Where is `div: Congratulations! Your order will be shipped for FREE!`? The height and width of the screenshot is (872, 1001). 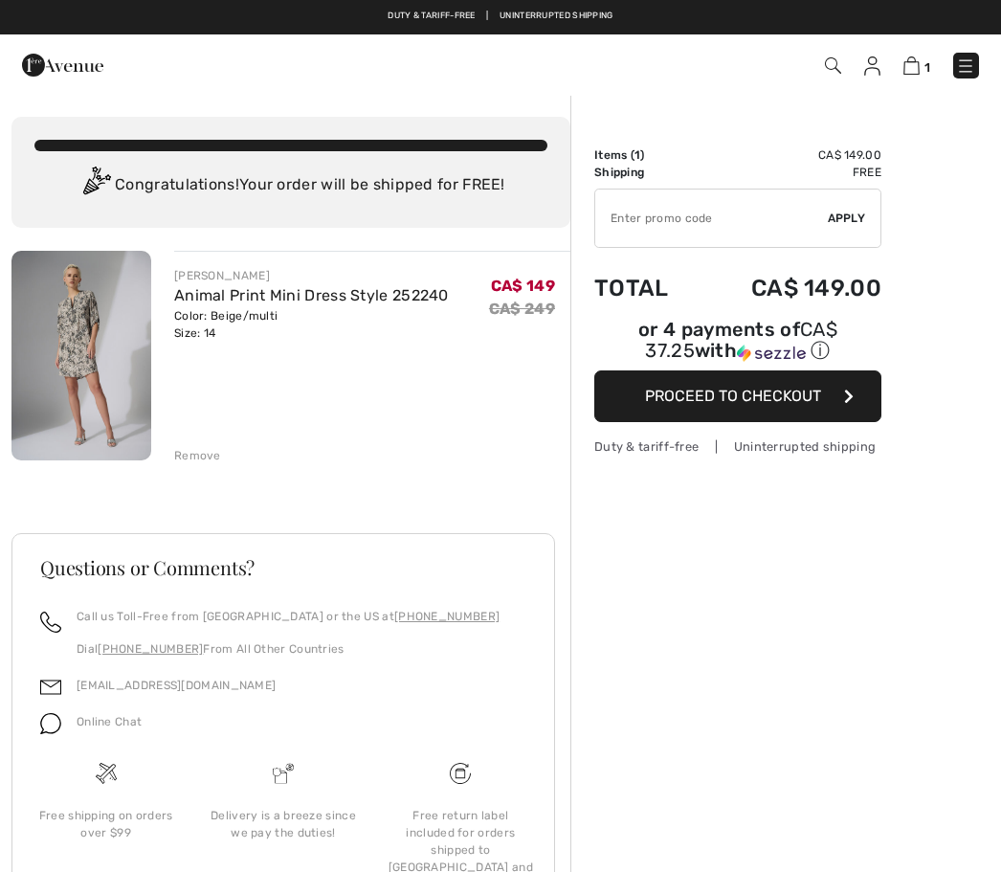 div: Congratulations! Your order will be shipped for FREE! is located at coordinates (291, 186).